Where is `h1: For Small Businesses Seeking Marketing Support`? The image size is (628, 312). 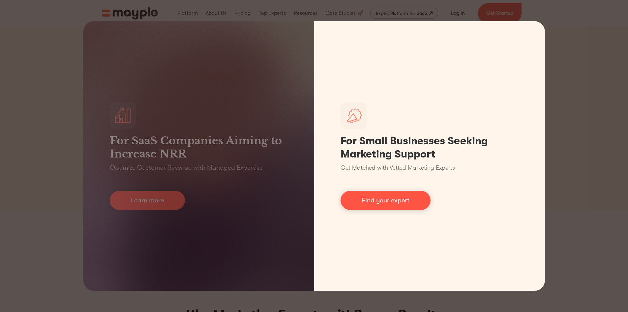 h1: For Small Businesses Seeking Marketing Support is located at coordinates (430, 147).